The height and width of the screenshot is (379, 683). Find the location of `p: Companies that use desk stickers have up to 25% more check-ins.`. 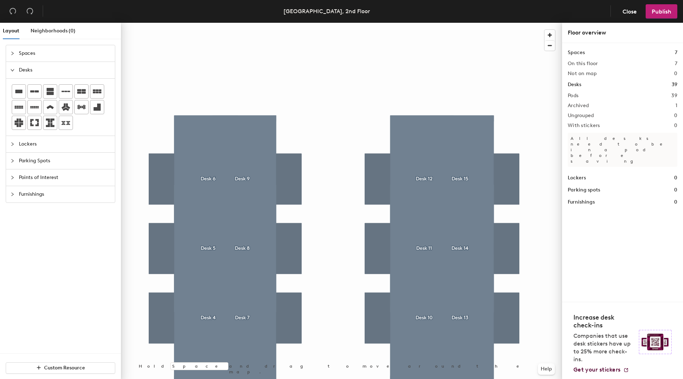

p: Companies that use desk stickers have up to 25% more check-ins. is located at coordinates (604, 347).